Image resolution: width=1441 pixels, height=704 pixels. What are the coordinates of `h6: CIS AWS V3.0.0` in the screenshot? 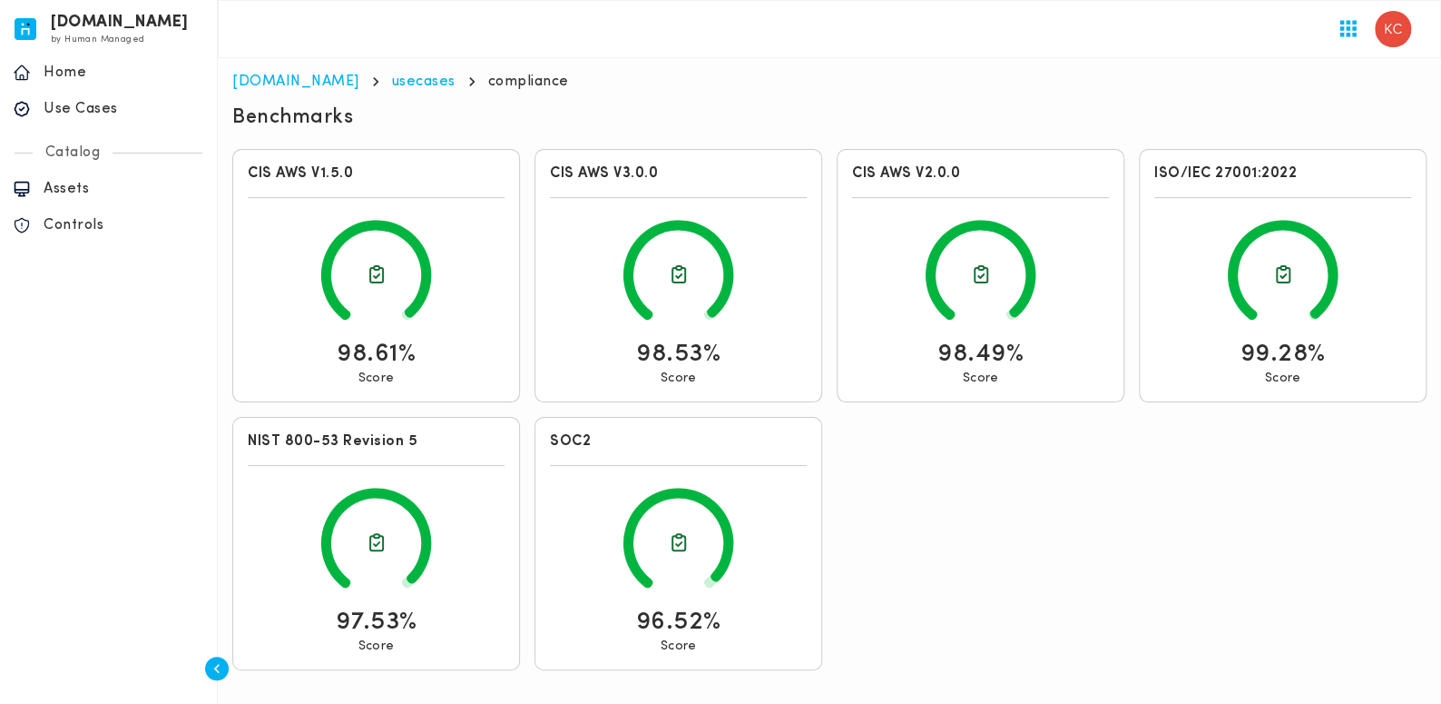 It's located at (678, 173).